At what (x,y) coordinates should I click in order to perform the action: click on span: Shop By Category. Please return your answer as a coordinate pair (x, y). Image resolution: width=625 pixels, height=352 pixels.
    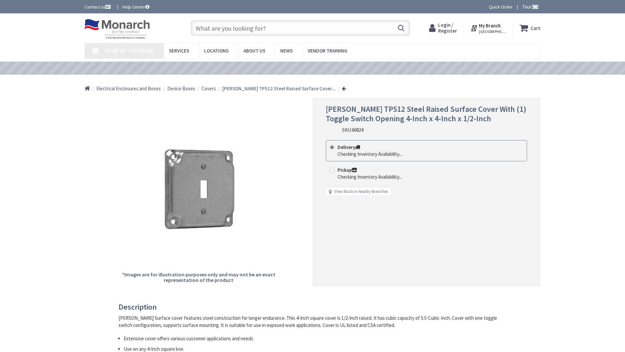
    Looking at the image, I should click on (130, 50).